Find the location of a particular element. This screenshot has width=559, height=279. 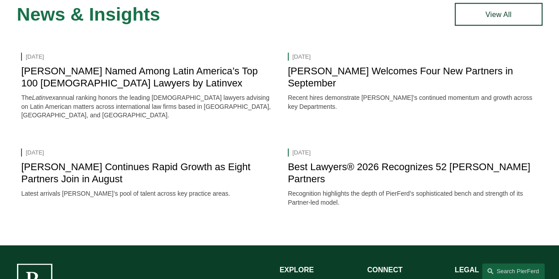

em: Latinvex is located at coordinates (44, 98).